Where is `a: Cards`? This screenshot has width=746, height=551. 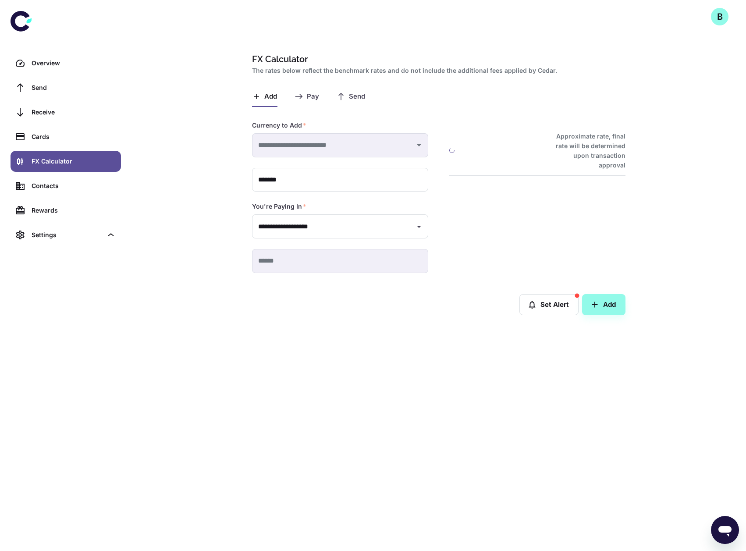 a: Cards is located at coordinates (66, 137).